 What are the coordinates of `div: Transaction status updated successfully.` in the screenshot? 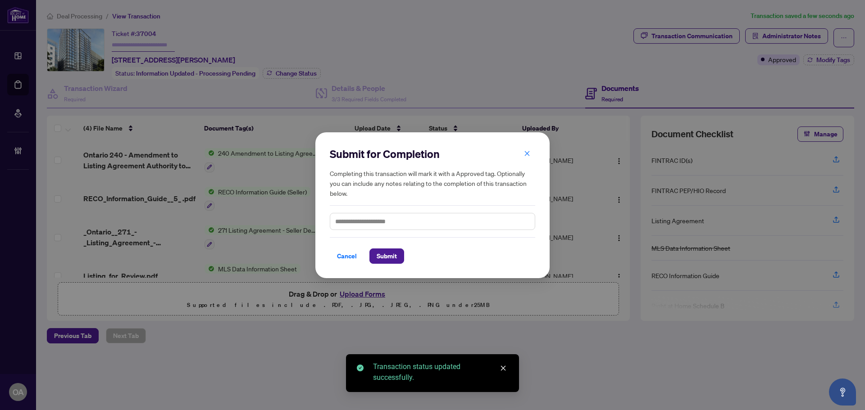 It's located at (441, 373).